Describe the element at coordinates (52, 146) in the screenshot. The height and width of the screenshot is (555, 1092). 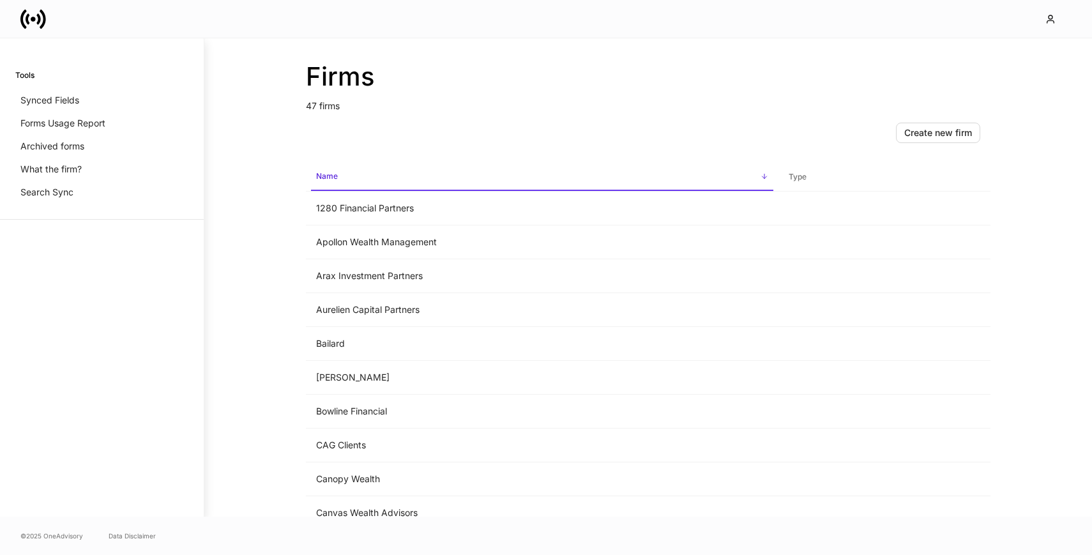
I see `p: Archived forms` at that location.